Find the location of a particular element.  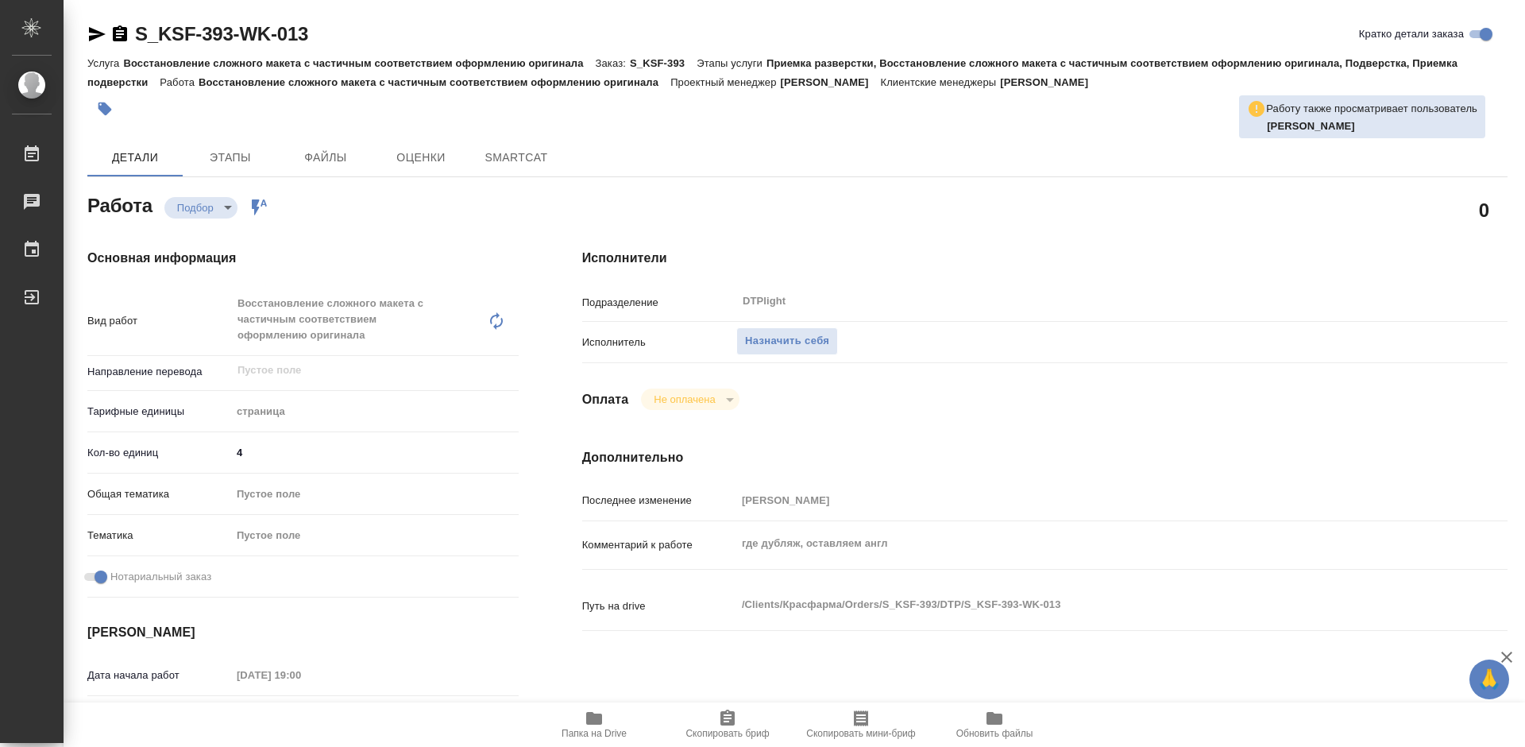

button: Не оплачена is located at coordinates (684, 399).